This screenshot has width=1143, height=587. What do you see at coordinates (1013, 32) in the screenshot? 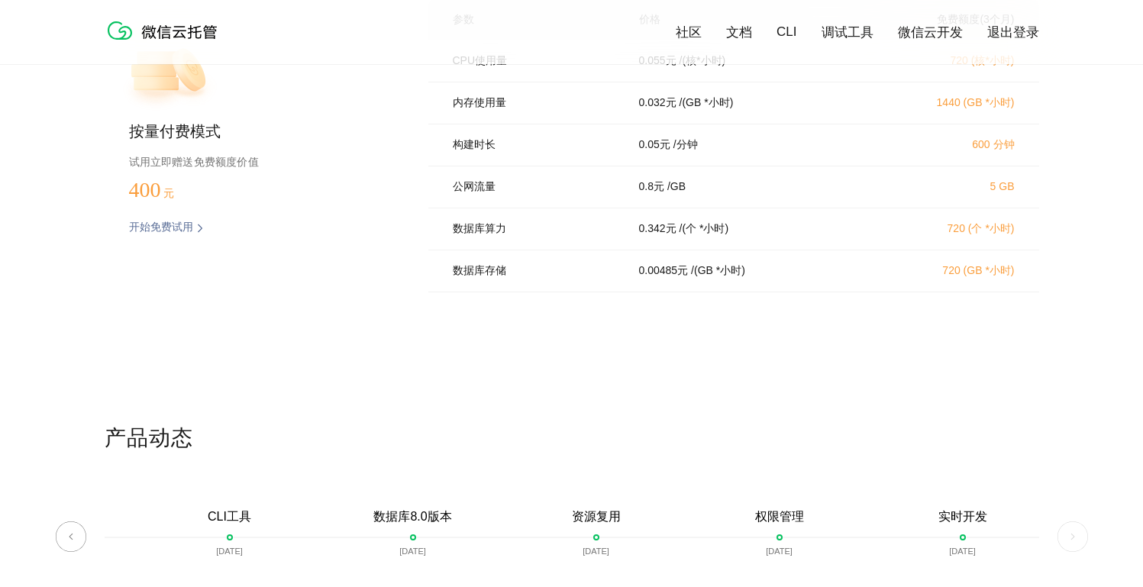
I see `a: 退出登录` at bounding box center [1013, 32].